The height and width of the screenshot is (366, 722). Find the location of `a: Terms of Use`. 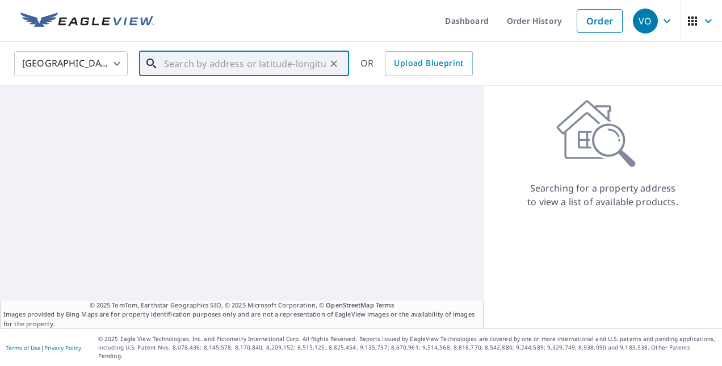

a: Terms of Use is located at coordinates (23, 348).